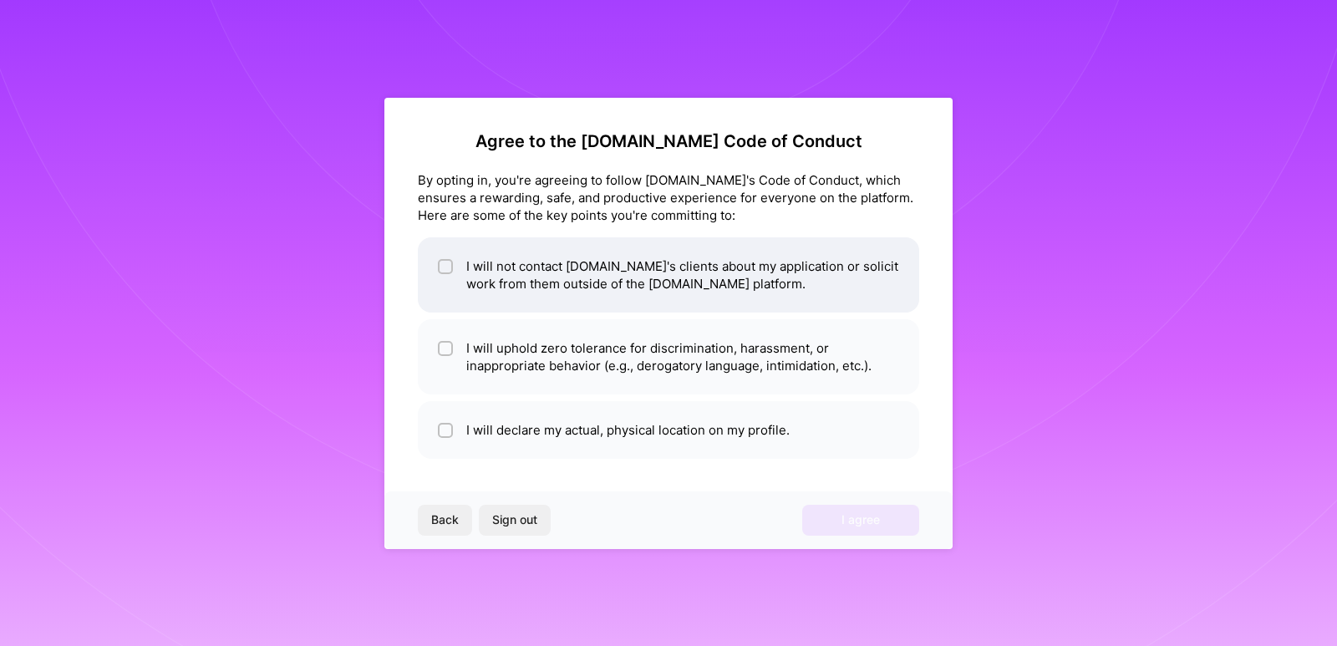  I want to click on li: I will declare my actual, physical location on my profile., so click(668, 429).